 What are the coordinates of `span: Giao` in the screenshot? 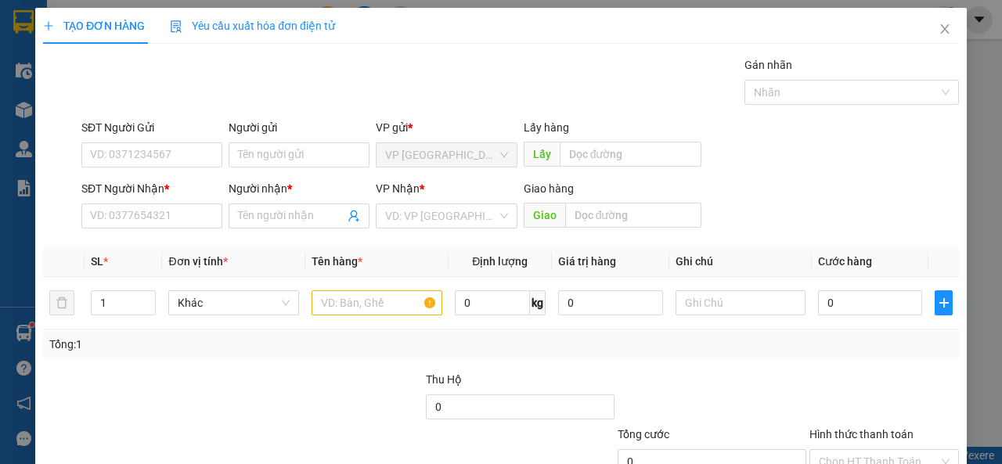 It's located at (543, 215).